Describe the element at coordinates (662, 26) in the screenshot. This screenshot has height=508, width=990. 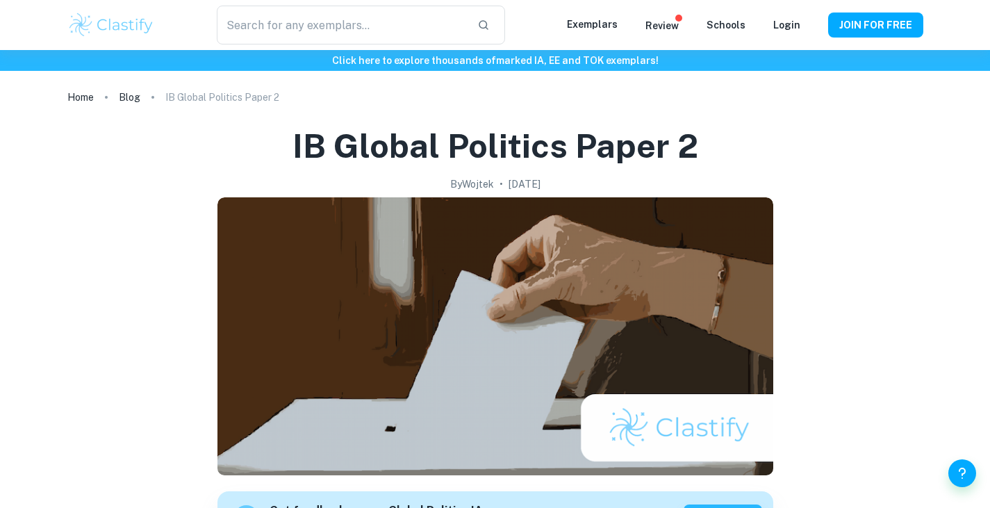
I see `p: Review` at that location.